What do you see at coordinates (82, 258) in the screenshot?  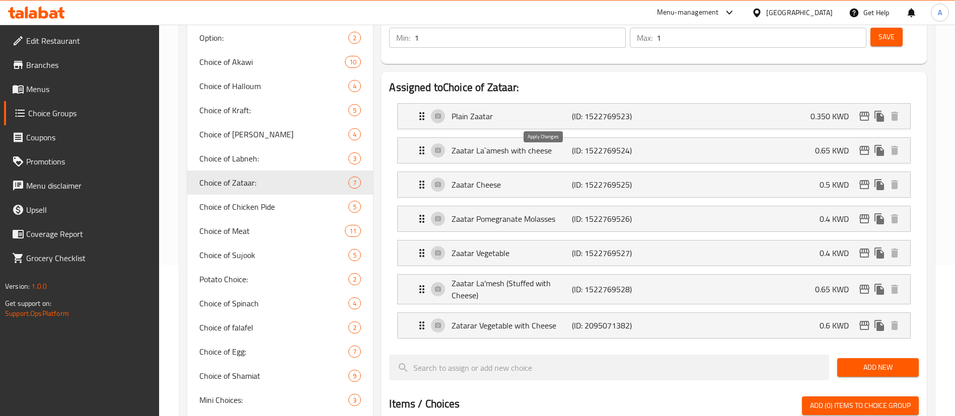 I see `a: Grocery Checklist` at bounding box center [82, 258].